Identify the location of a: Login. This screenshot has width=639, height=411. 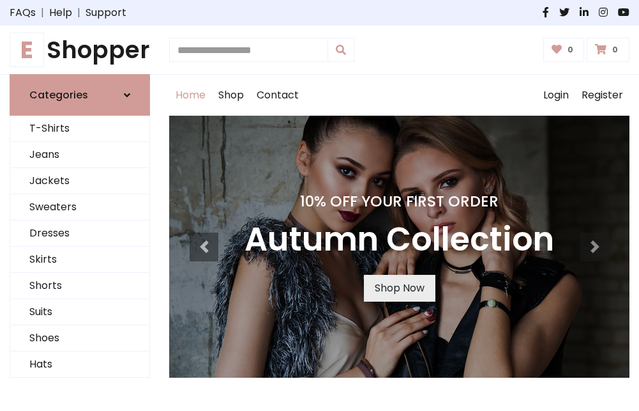
(556, 95).